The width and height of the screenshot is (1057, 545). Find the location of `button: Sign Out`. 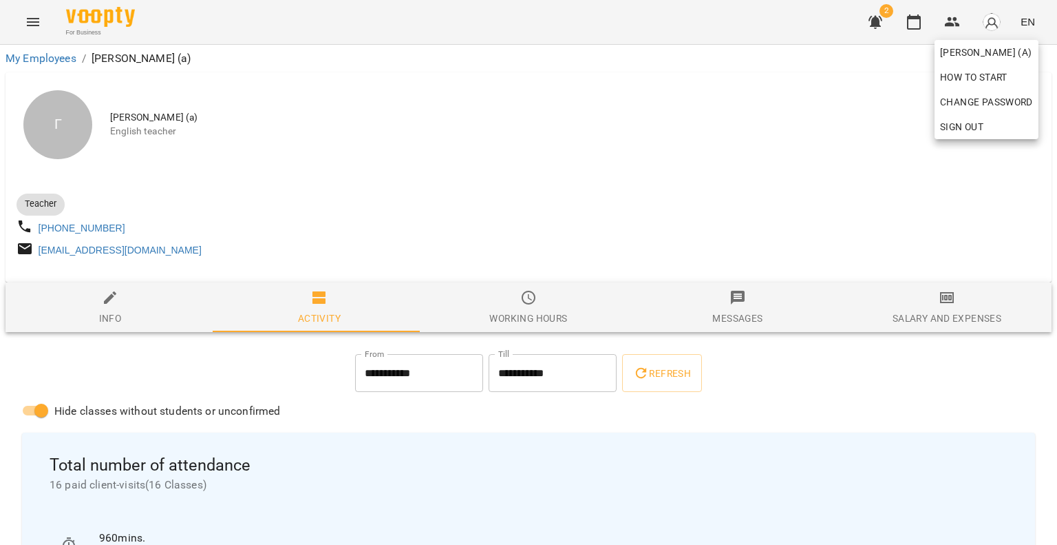

button: Sign Out is located at coordinates (986, 127).